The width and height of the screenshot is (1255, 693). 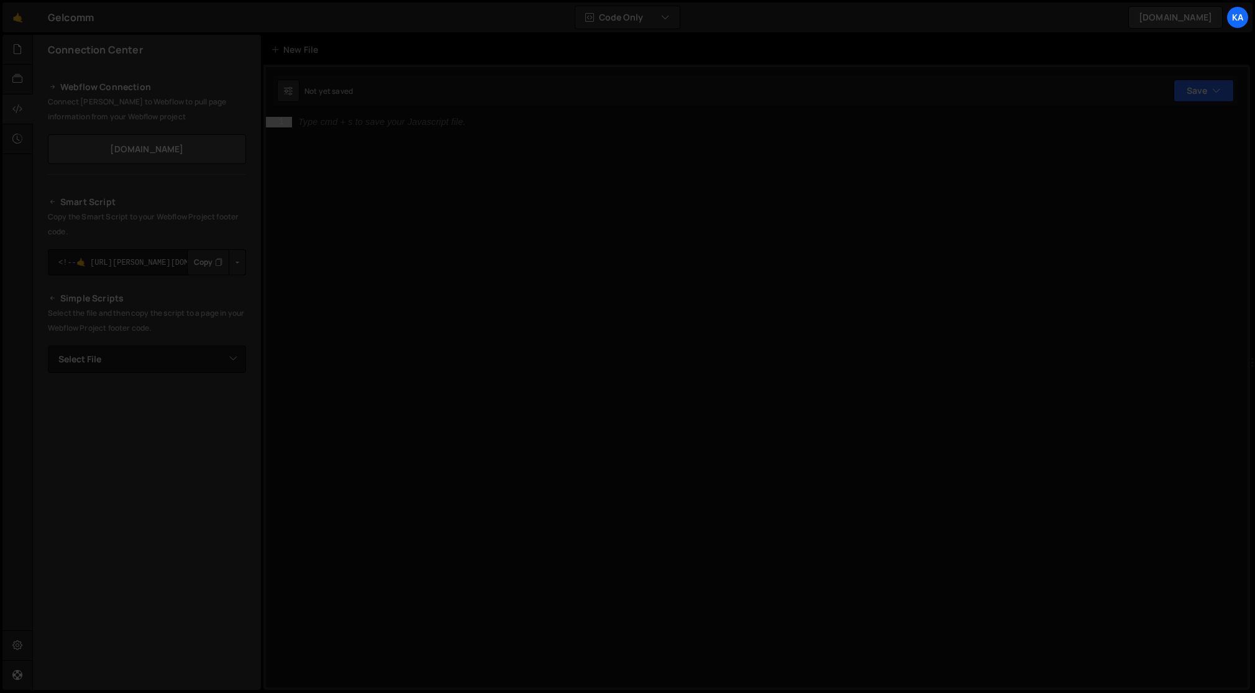 What do you see at coordinates (627, 17) in the screenshot?
I see `button: Code Only` at bounding box center [627, 17].